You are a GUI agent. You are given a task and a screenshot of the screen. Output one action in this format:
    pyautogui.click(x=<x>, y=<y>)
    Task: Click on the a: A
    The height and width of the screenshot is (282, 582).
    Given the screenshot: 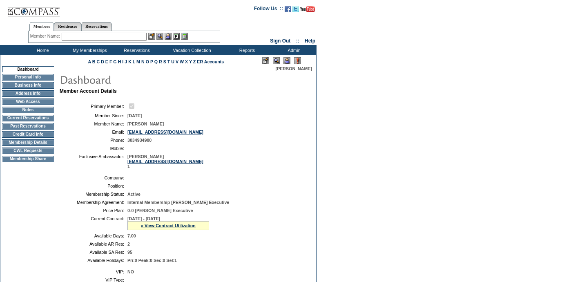 What is the action you would take?
    pyautogui.click(x=89, y=62)
    